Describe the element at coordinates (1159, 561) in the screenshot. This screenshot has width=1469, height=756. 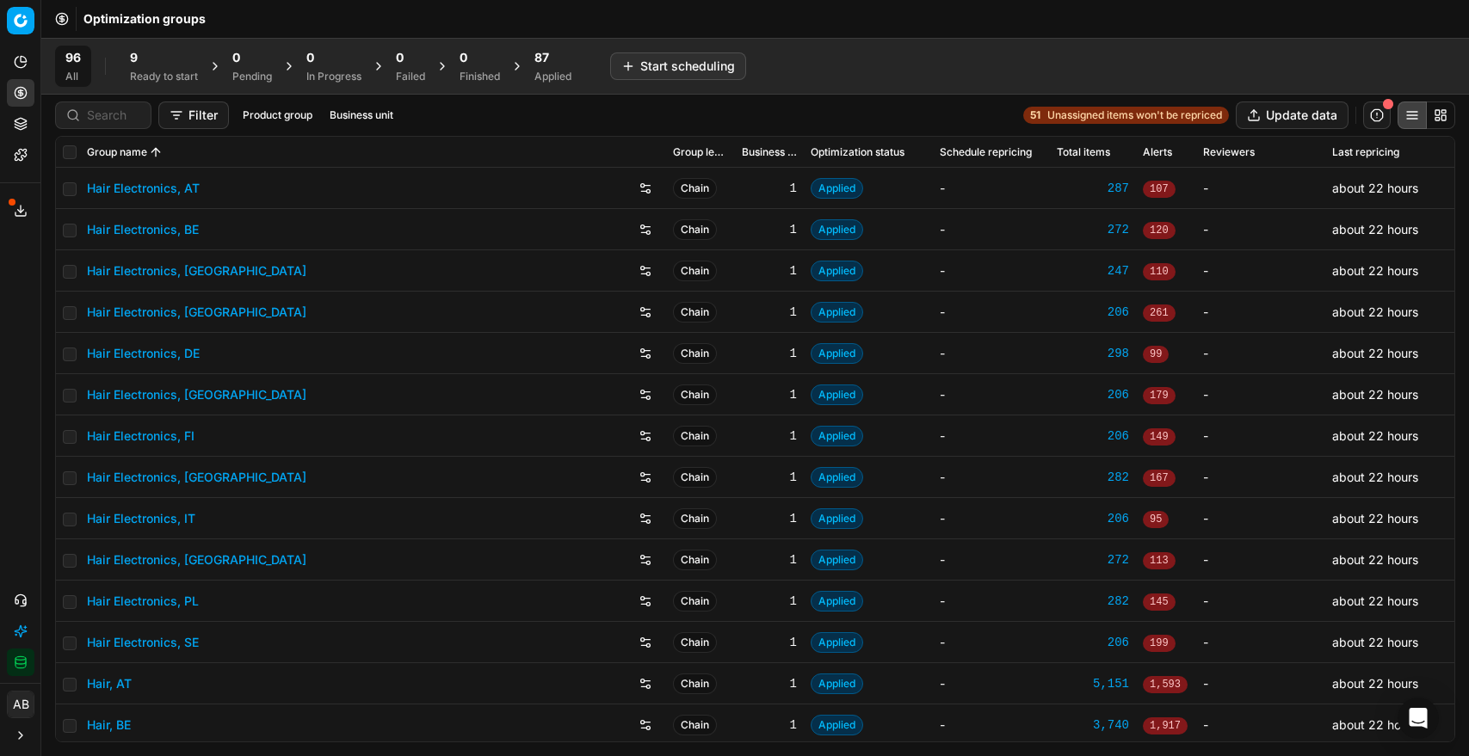
I see `span: 113` at that location.